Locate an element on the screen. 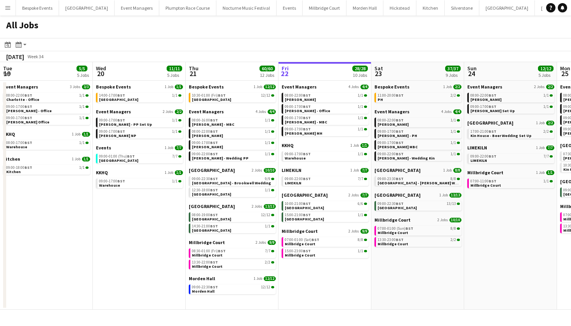 The height and width of the screenshot is (326, 571). a: 11:00-20:00BST2/2PH is located at coordinates (419, 97).